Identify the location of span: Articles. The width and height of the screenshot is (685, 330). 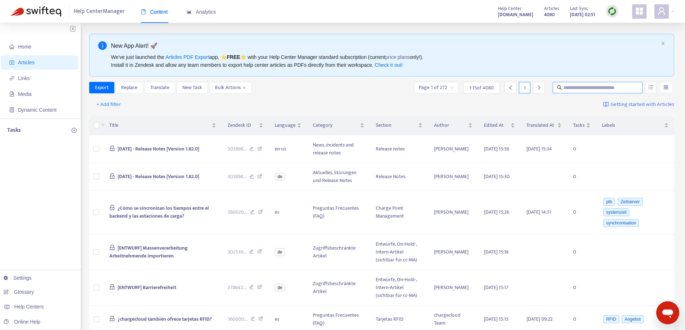
(26, 63).